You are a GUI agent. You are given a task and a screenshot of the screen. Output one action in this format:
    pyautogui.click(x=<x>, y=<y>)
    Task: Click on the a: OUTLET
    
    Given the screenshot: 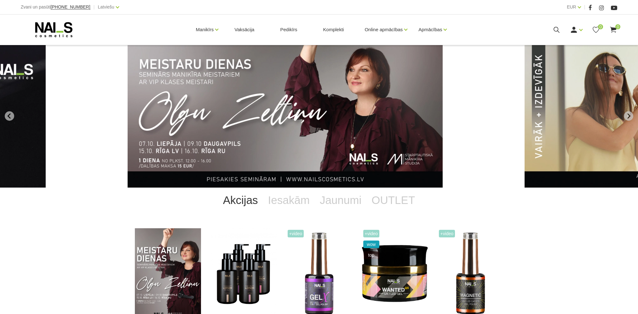 What is the action you would take?
    pyautogui.click(x=393, y=200)
    